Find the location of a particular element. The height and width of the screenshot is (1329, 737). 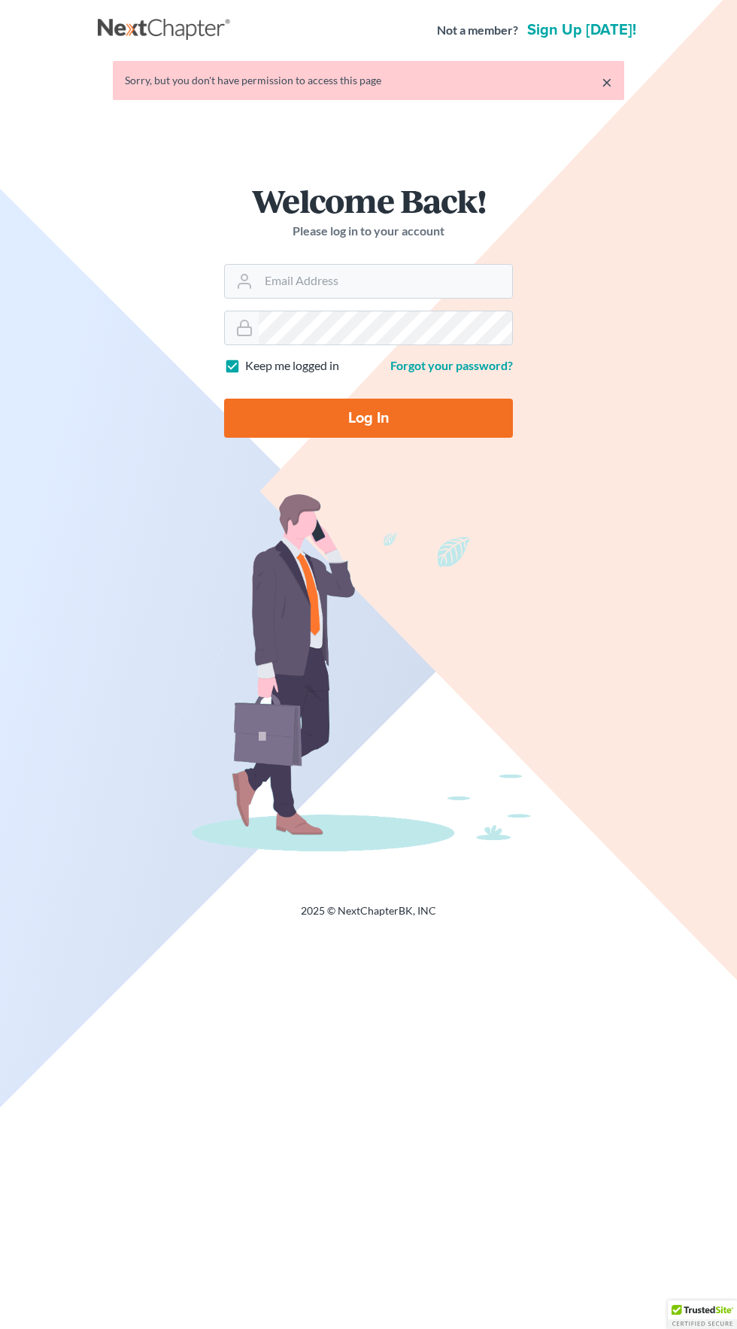

a: Forgot your password? is located at coordinates (451, 365).